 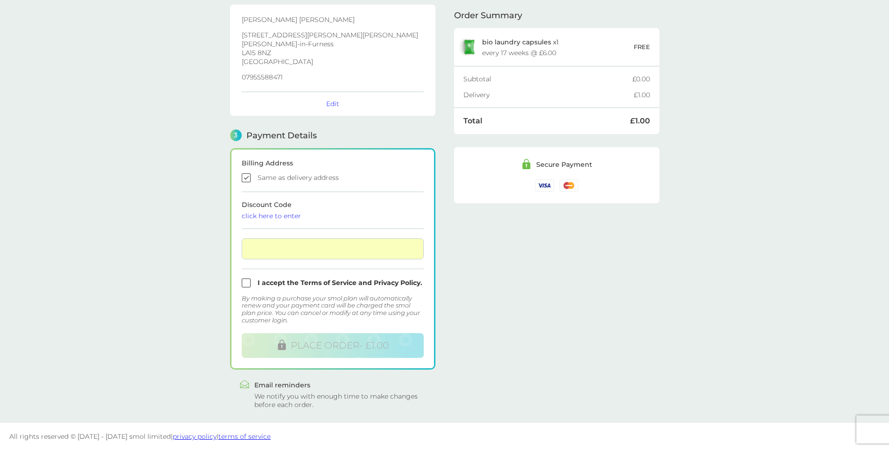 What do you see at coordinates (236, 135) in the screenshot?
I see `span: 3` at bounding box center [236, 135].